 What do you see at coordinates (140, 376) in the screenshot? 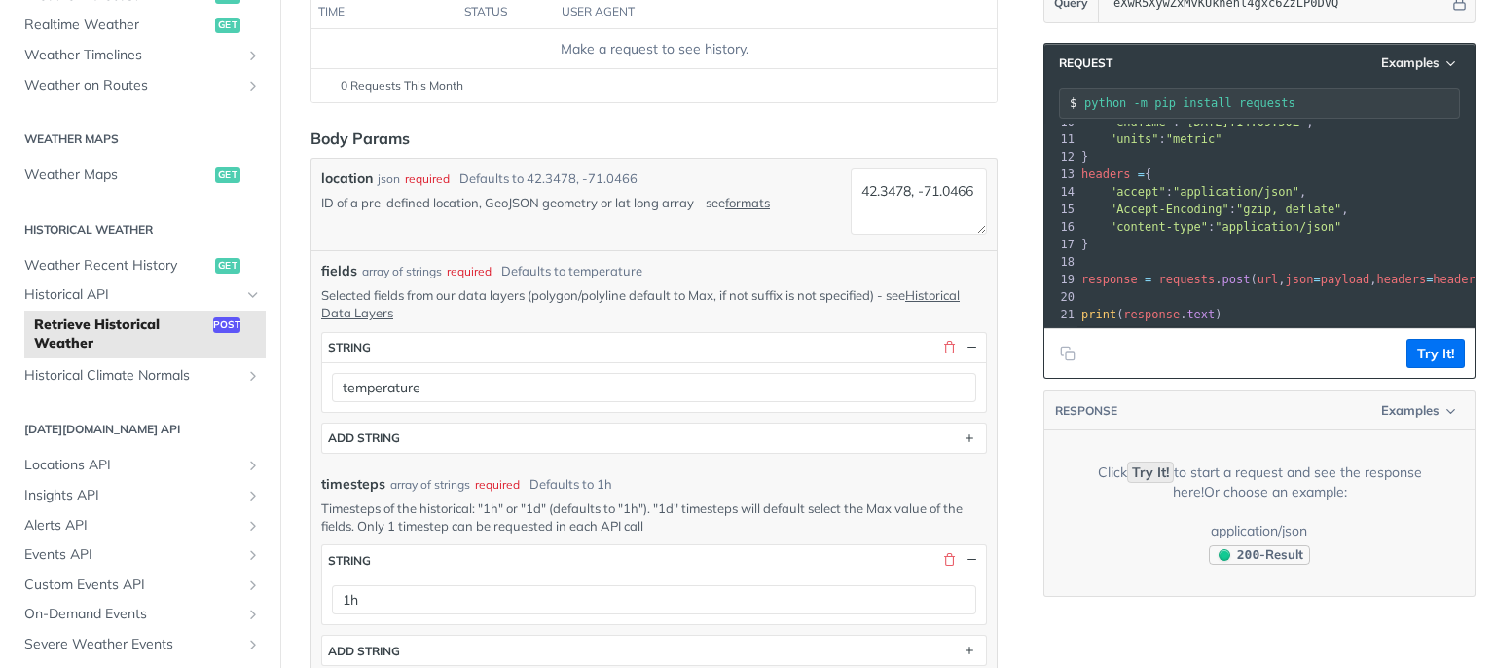
I see `a: Historical Climate NormalsShow subpages for Historical Climate Normals` at bounding box center [140, 376].